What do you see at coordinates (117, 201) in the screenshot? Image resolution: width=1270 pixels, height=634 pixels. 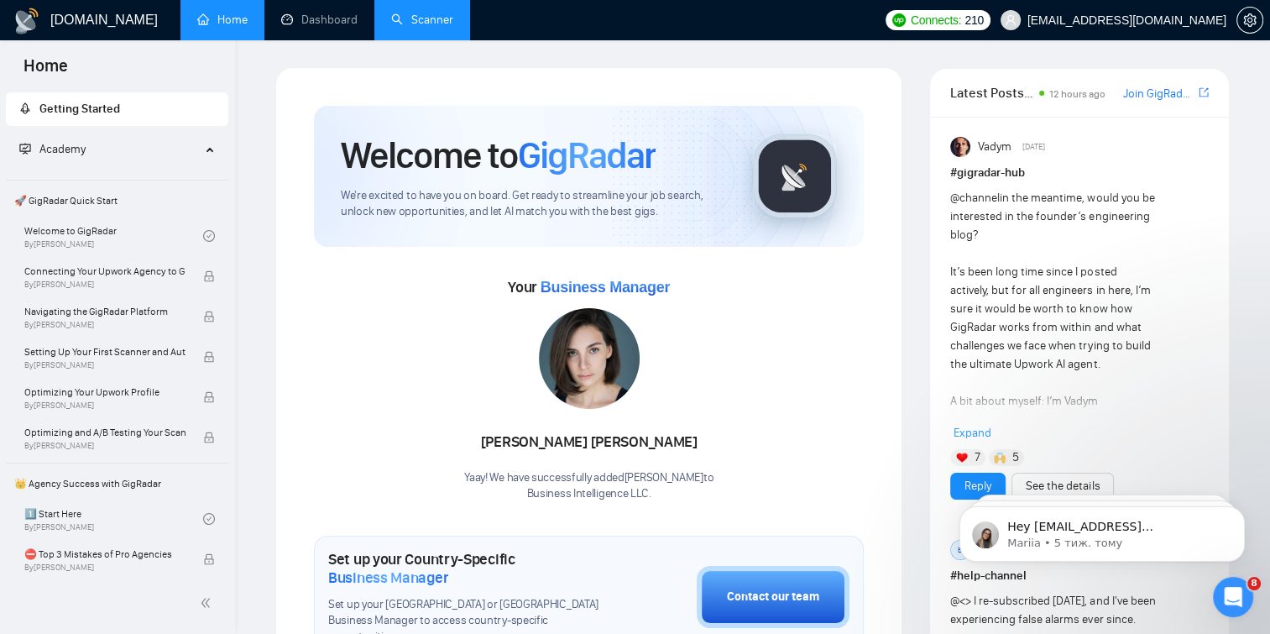 I see `span: 🚀 GigRadar Quick Start` at bounding box center [117, 201].